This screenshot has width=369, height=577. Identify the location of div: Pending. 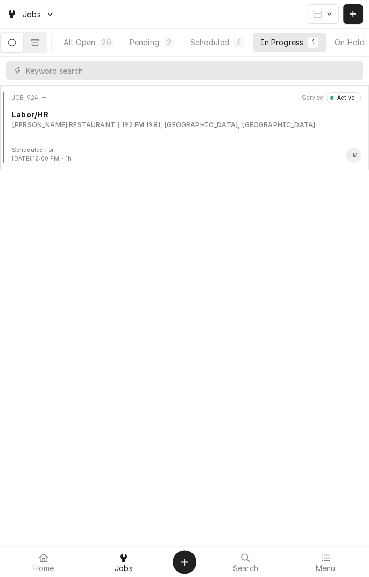
(144, 42).